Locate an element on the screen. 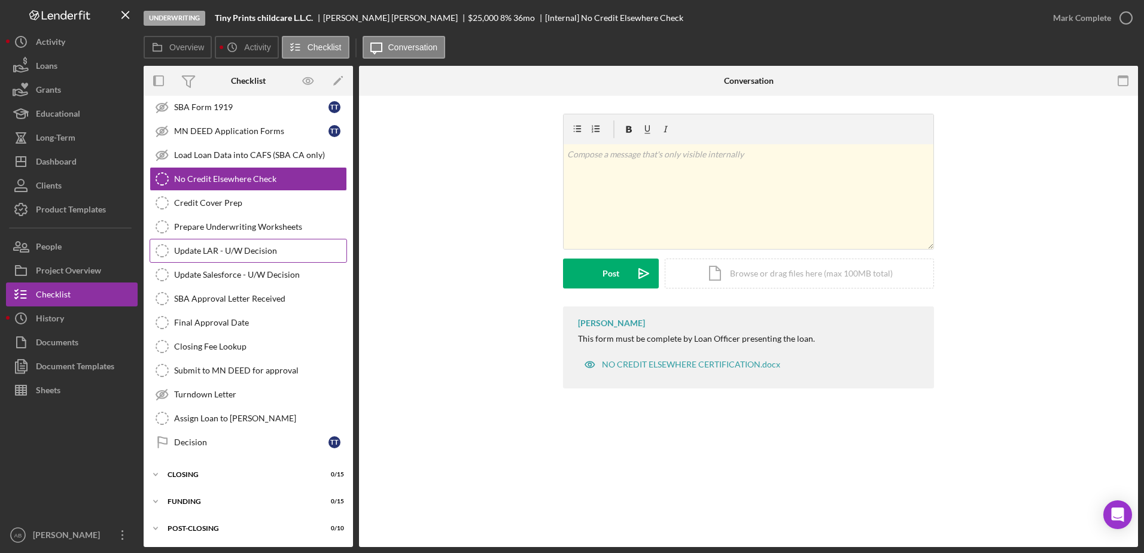 The width and height of the screenshot is (1144, 553). div: 0 / 15 is located at coordinates (333, 501).